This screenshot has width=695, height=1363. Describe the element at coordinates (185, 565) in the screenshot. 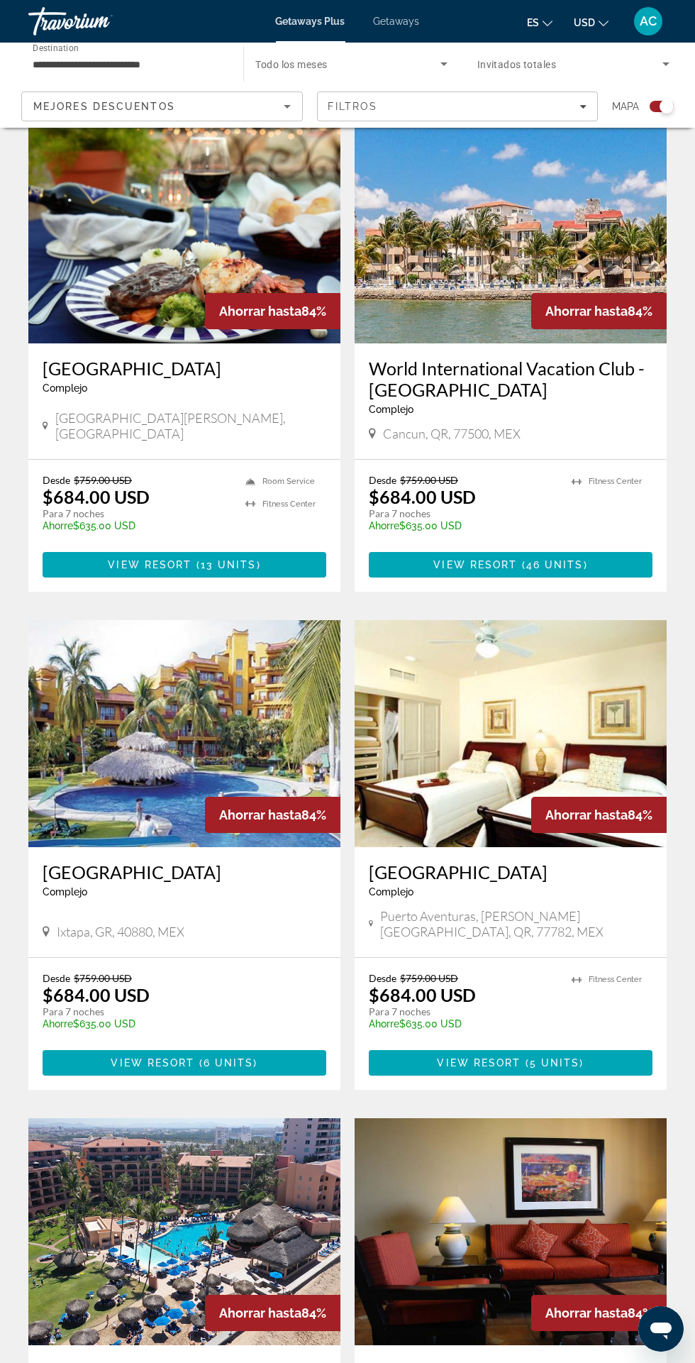

I see `button: View Resort(13 units)` at that location.